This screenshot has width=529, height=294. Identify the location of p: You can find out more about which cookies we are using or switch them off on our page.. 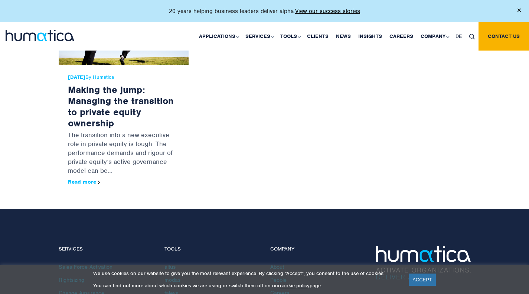
(246, 285).